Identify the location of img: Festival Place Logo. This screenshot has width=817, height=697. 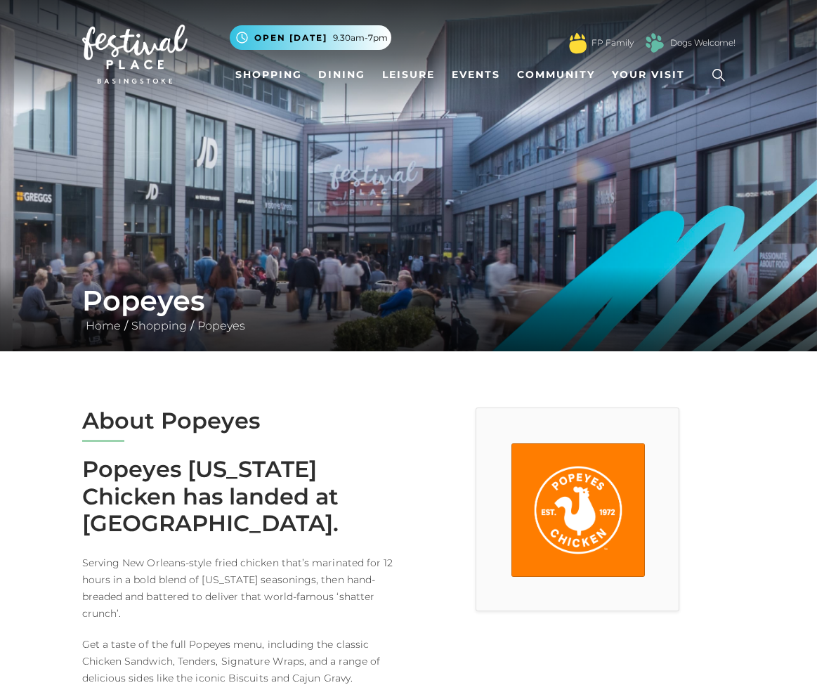
(135, 54).